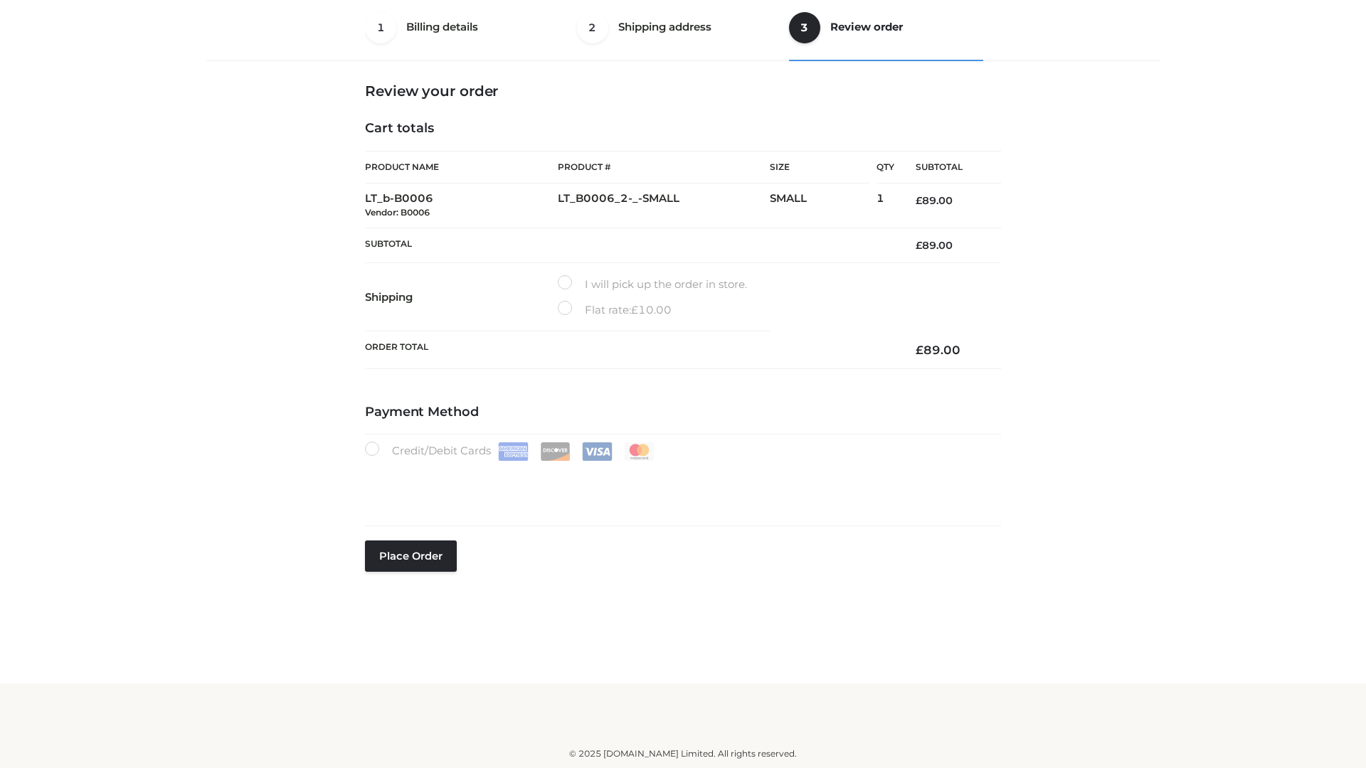 This screenshot has height=768, width=1366. I want to click on td: SMALL, so click(823, 206).